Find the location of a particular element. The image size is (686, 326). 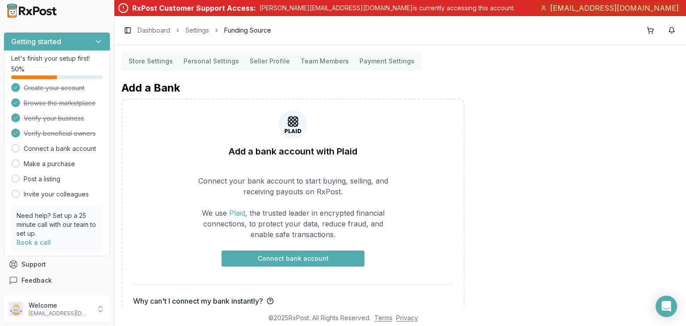

a: Settings is located at coordinates (197, 30).